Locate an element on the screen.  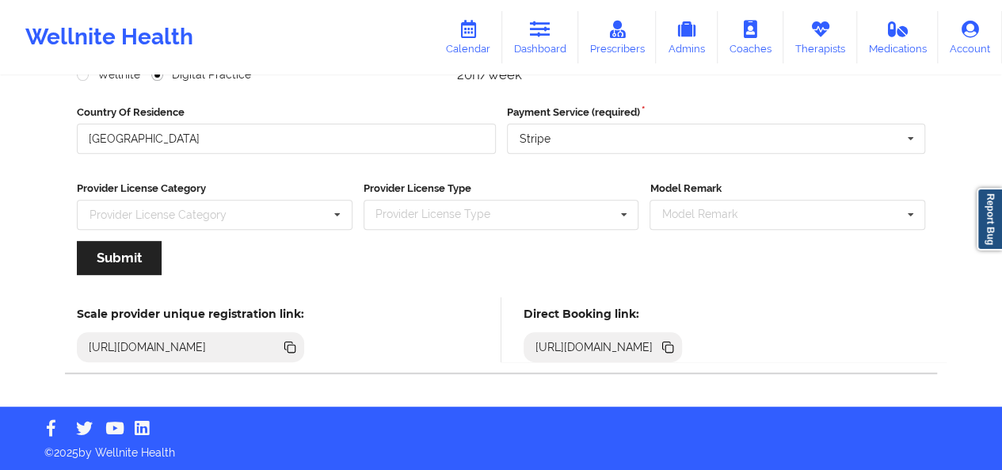
a: Admins is located at coordinates (687, 37).